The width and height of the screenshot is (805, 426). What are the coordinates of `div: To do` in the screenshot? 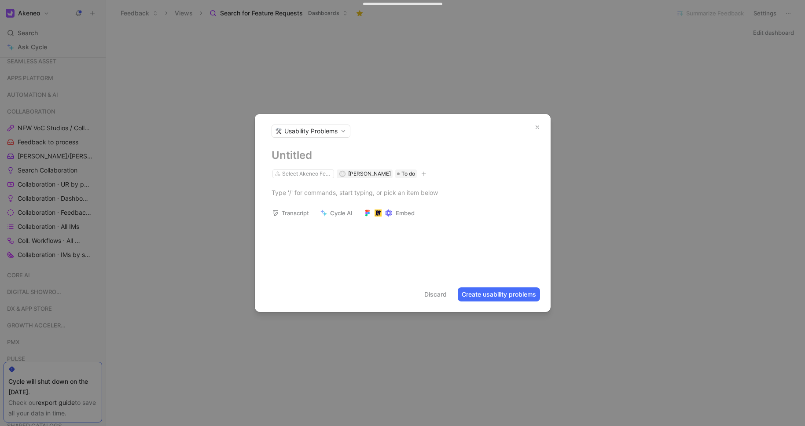 It's located at (406, 174).